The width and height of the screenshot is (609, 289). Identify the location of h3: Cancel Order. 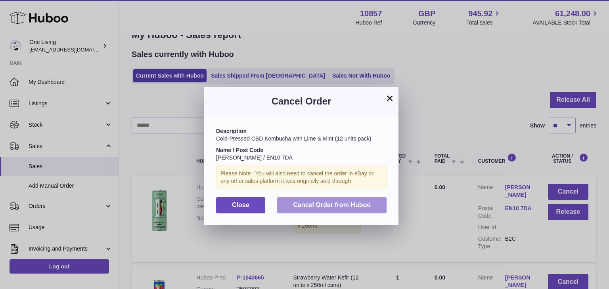
(301, 102).